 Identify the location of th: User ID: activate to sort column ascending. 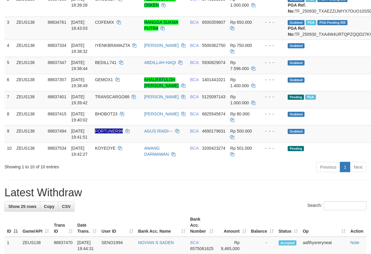
(118, 225).